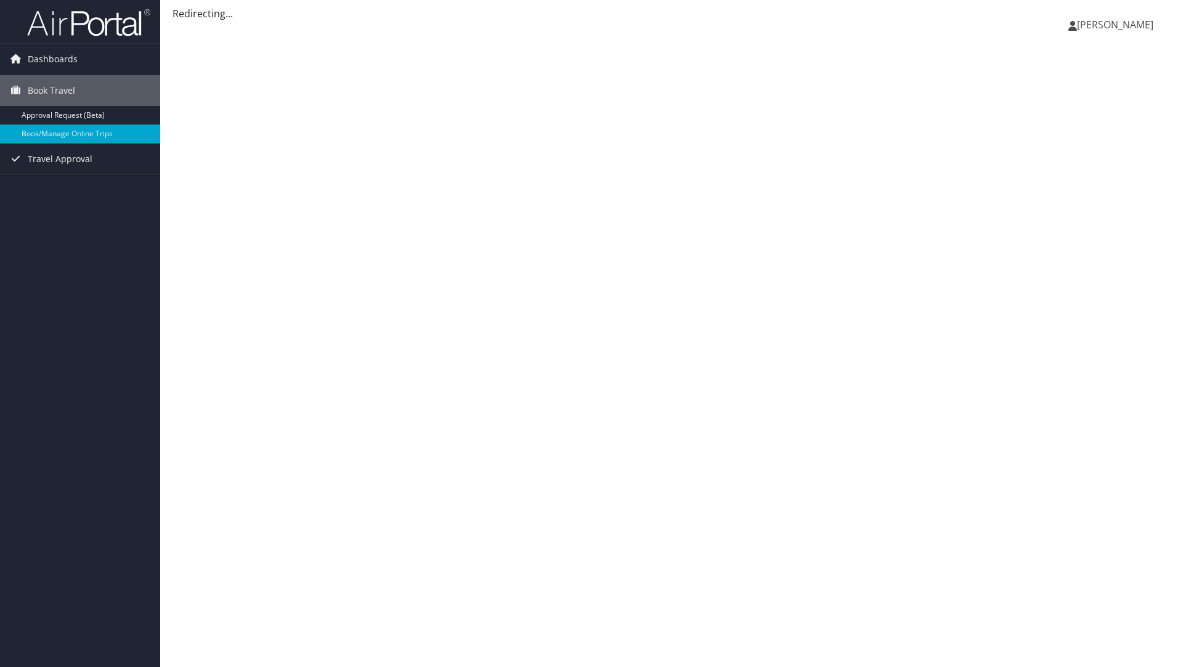 The image size is (1178, 667). Describe the element at coordinates (52, 59) in the screenshot. I see `span: Dashboards` at that location.